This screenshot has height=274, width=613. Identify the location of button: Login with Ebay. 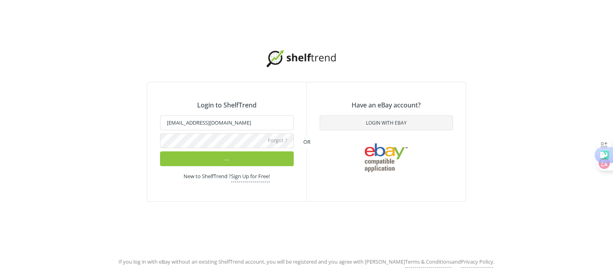
(387, 123).